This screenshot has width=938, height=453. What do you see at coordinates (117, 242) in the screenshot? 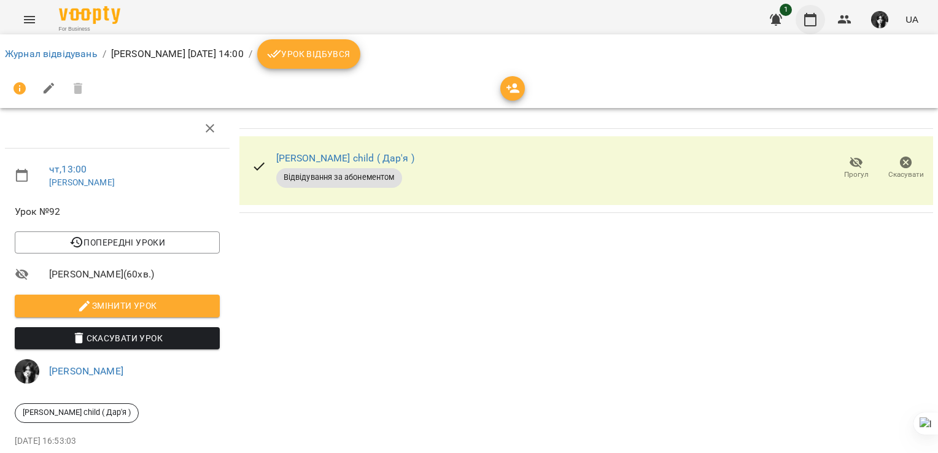
I see `span: Попередні уроки` at bounding box center [117, 242].